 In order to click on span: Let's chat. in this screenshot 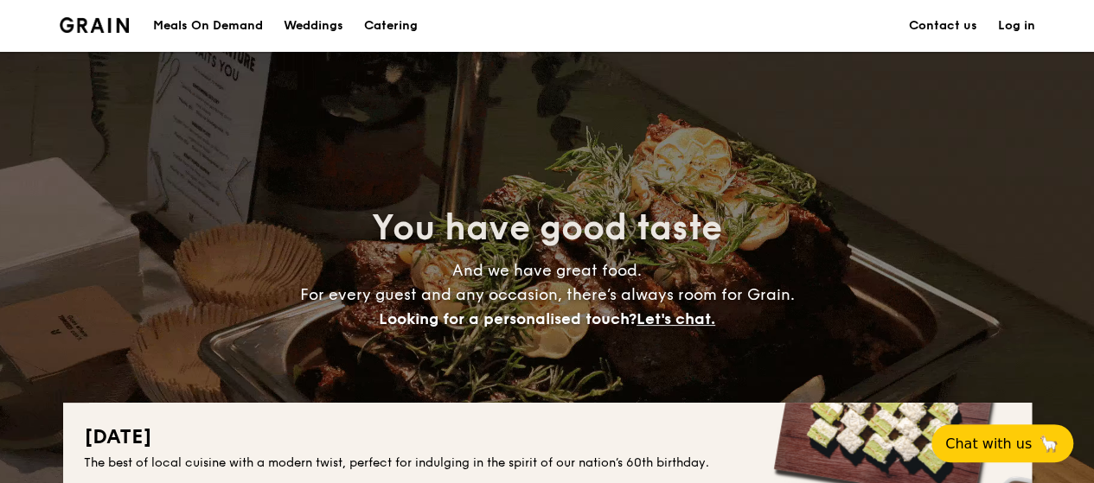, I will do `click(675, 319)`.